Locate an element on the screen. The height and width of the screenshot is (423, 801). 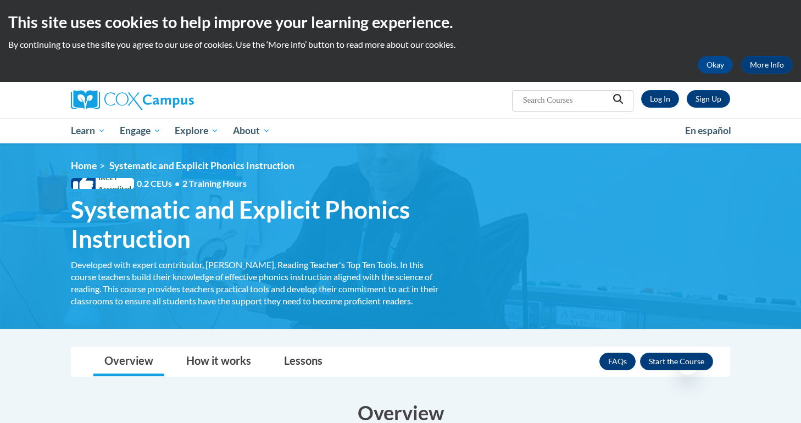
span: 2 Training Hours is located at coordinates (214, 183).